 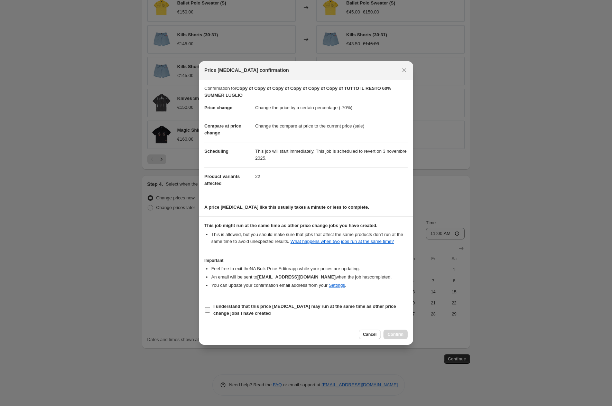 What do you see at coordinates (310, 286) in the screenshot?
I see `li: You can update your confirmation email address from your .` at bounding box center [310, 286].